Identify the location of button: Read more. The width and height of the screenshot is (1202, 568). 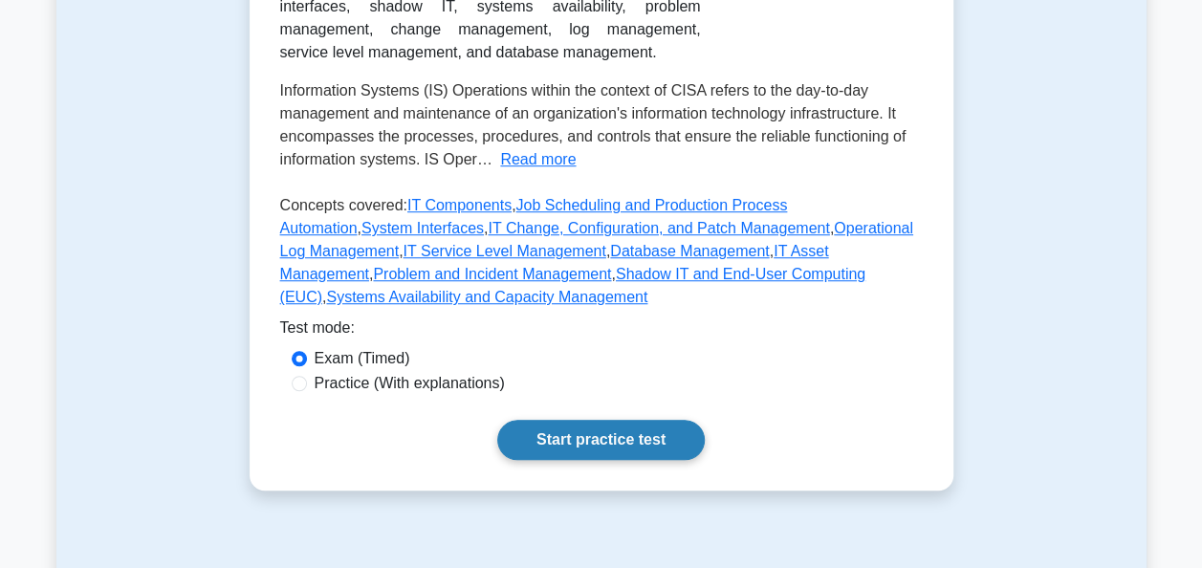
(537, 160).